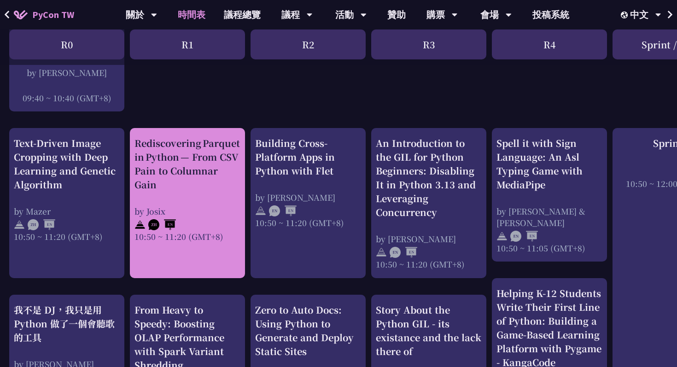  I want to click on div: R0, so click(67, 44).